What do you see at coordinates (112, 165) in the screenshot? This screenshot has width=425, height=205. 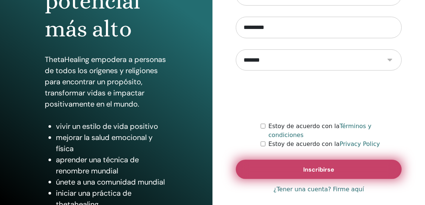 I see `li: aprender una técnica de renombre mundial` at bounding box center [112, 165].